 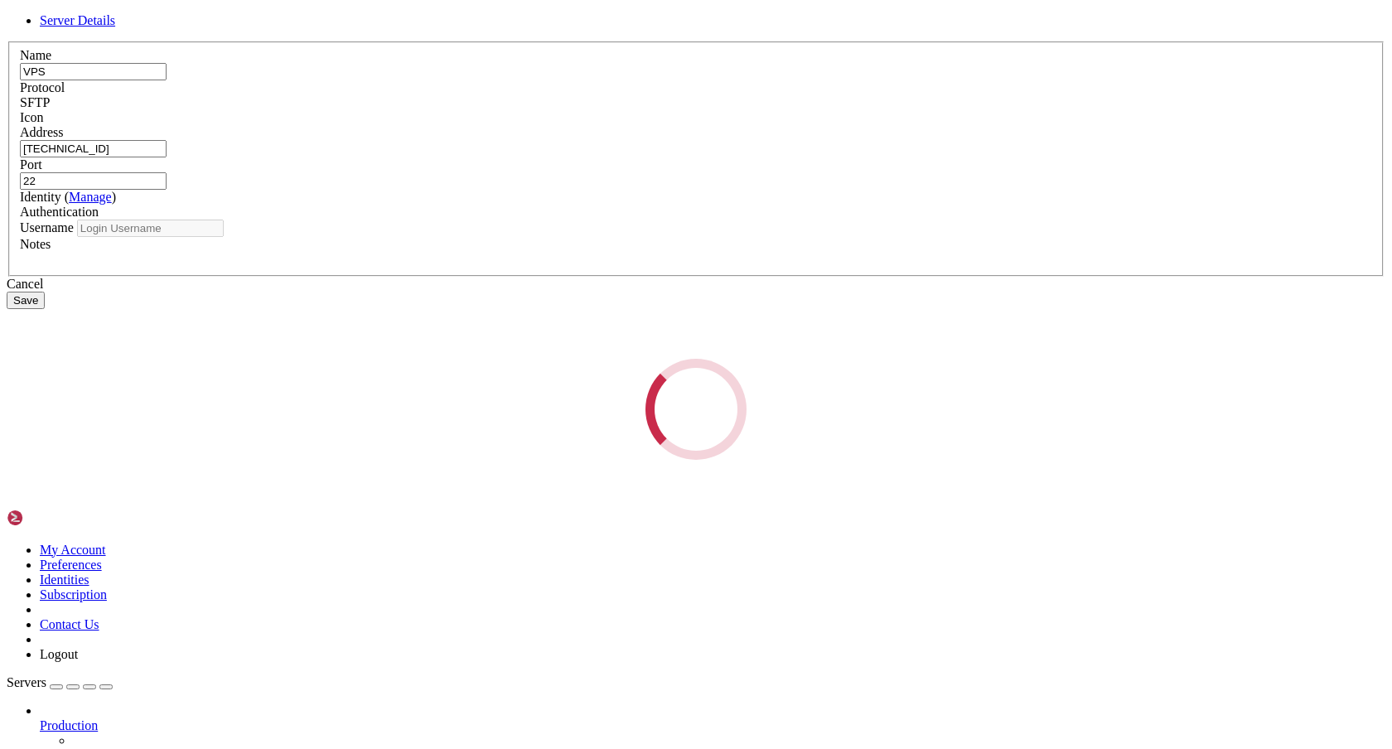 I want to click on a: Preferences, so click(x=70, y=564).